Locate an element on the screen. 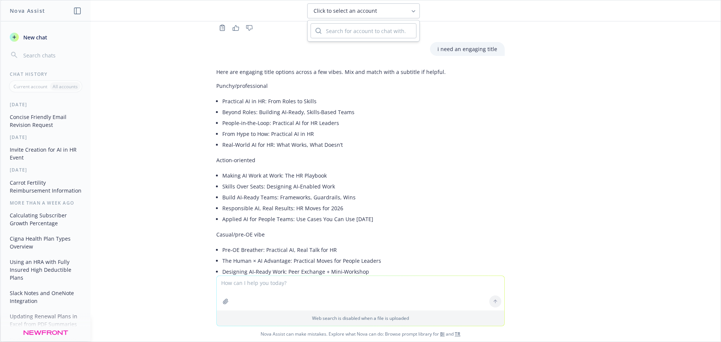  p: Action‑oriented is located at coordinates (331, 160).